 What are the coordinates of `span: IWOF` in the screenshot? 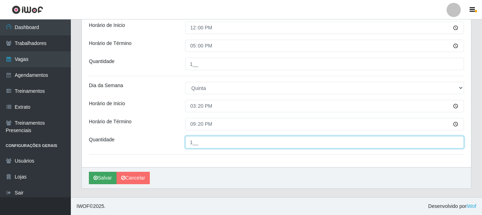 It's located at (83, 206).